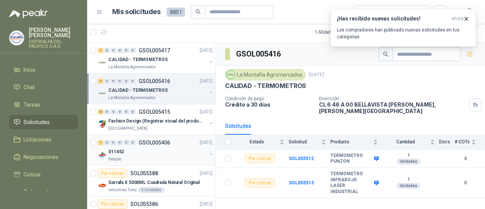 This screenshot has width=485, height=209. Describe the element at coordinates (32, 105) in the screenshot. I see `span: Tareas` at that location.